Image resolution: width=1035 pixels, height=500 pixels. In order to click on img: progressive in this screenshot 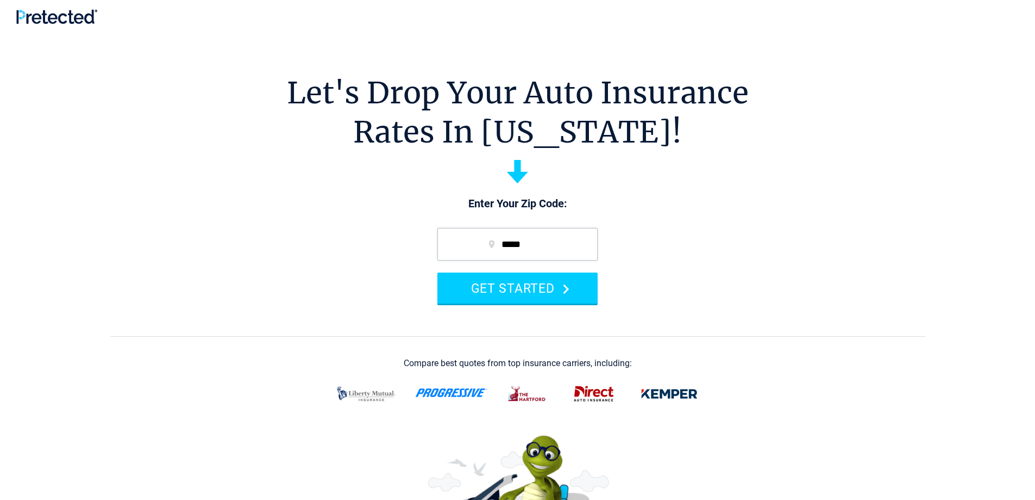, I will do `click(452, 392)`.